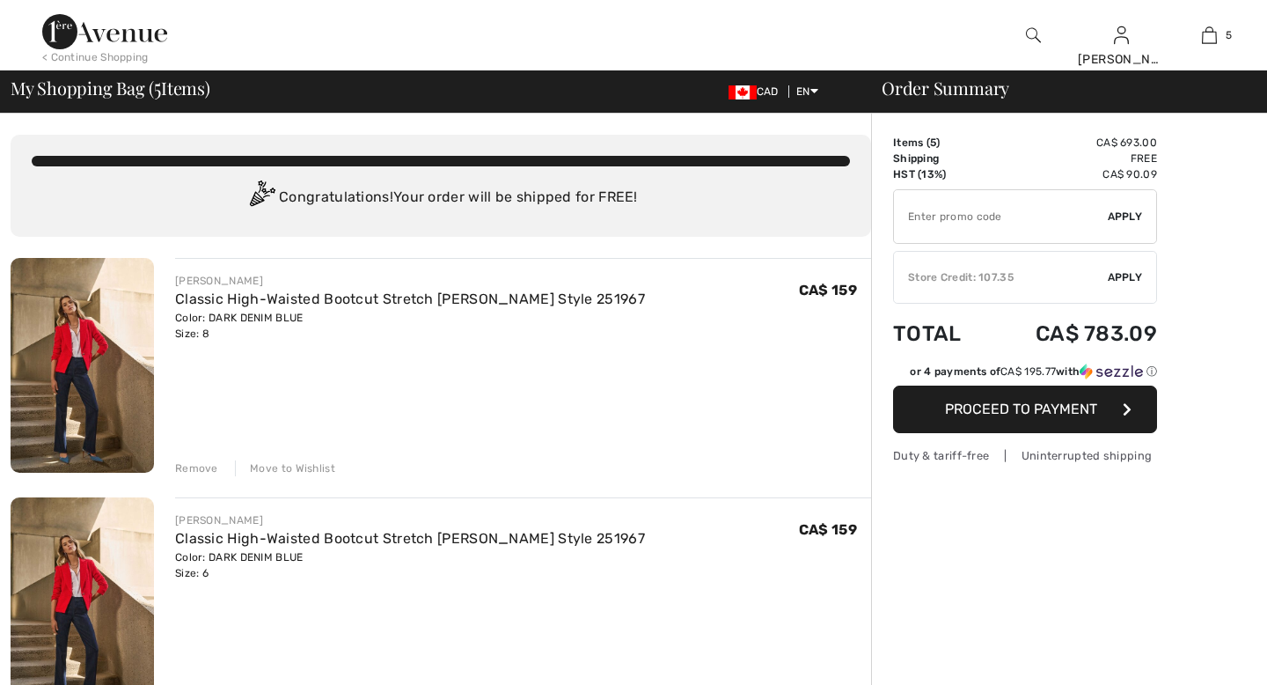 This screenshot has height=685, width=1267. Describe the element at coordinates (1021, 408) in the screenshot. I see `span: Proceed to Payment` at that location.